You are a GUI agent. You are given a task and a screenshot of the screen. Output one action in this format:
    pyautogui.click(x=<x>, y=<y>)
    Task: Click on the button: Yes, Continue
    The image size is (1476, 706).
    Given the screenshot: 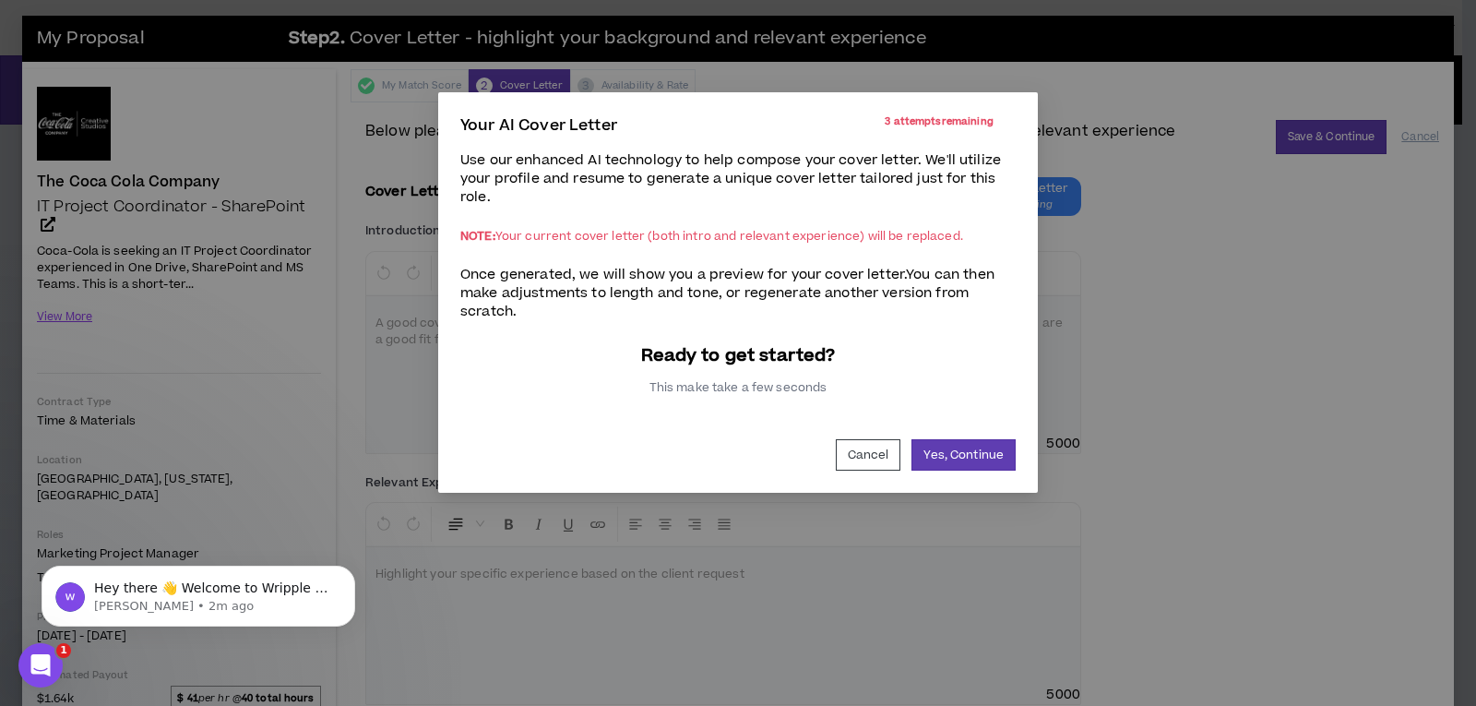 What is the action you would take?
    pyautogui.click(x=963, y=455)
    